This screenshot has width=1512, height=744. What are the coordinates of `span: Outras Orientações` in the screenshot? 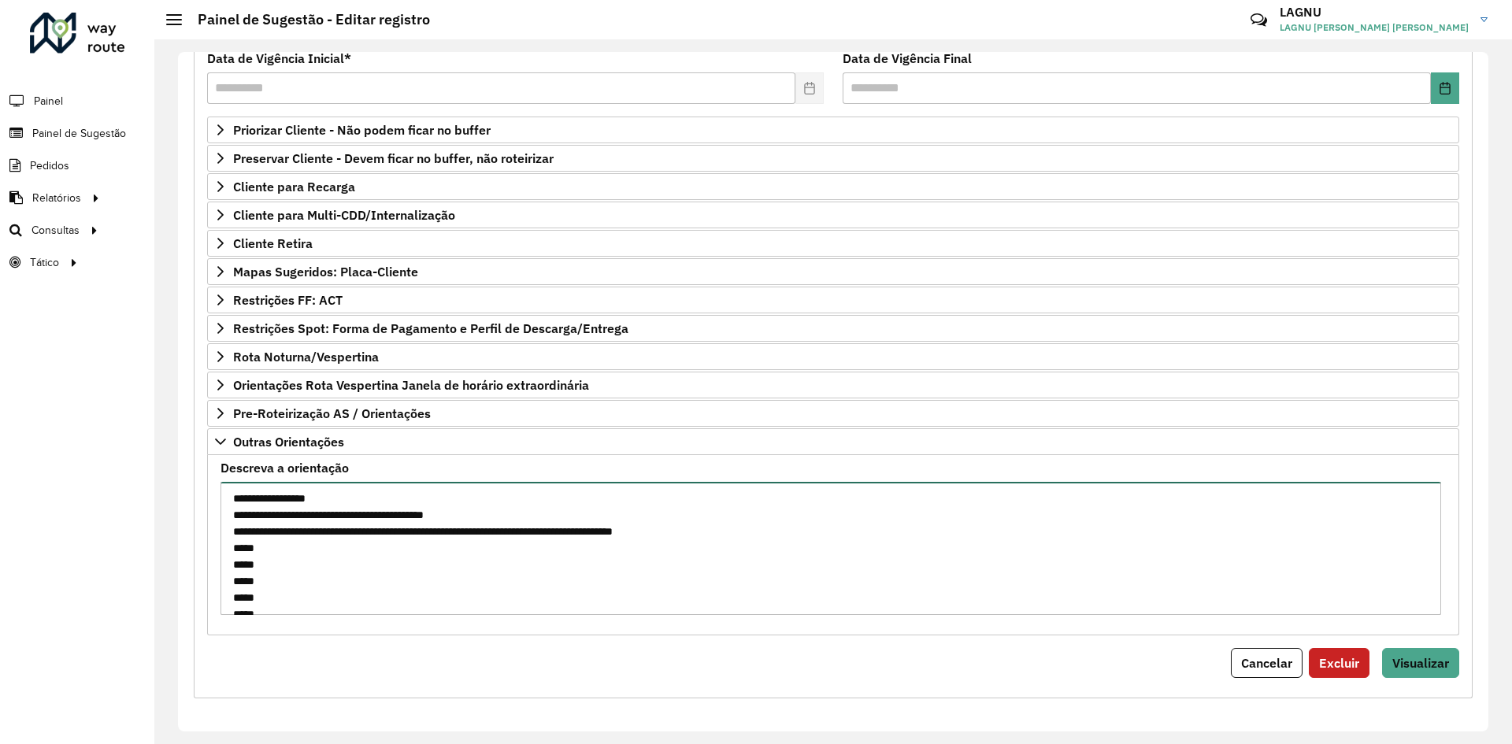 It's located at (288, 442).